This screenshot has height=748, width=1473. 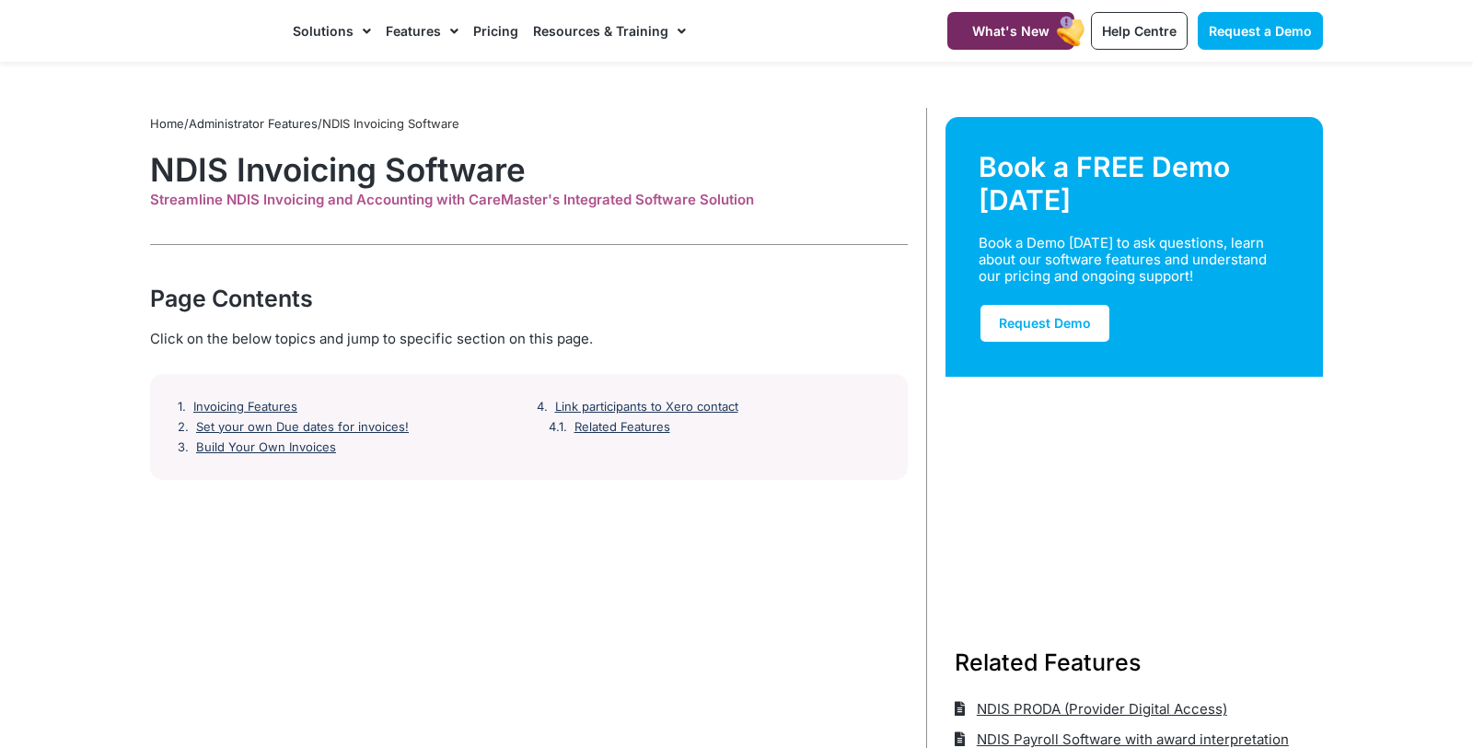 I want to click on a: Help Centre, so click(x=1139, y=30).